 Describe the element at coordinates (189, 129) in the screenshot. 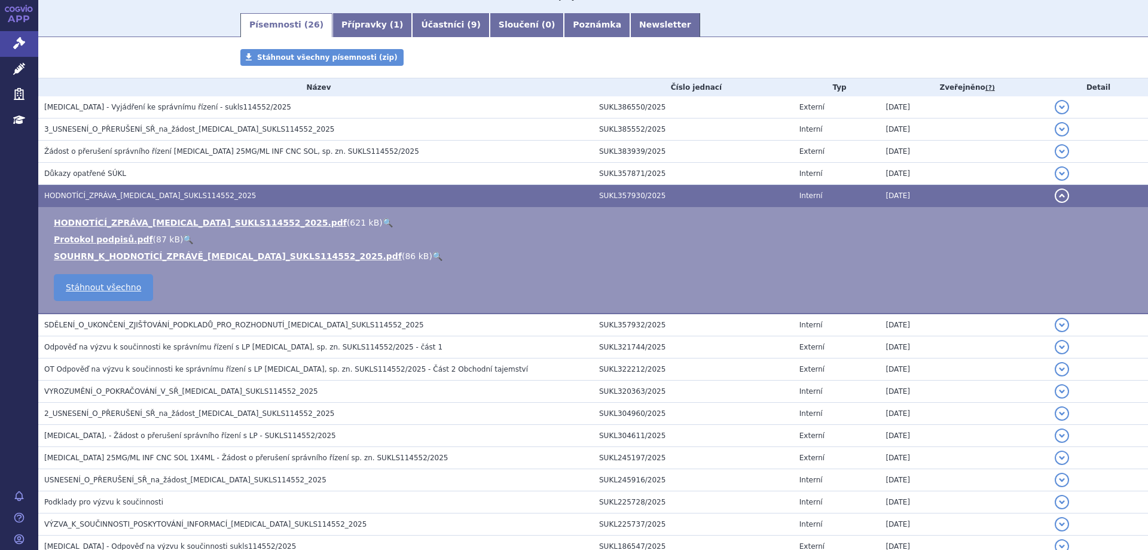

I see `span: 3_USNESENÍ_O_PŘERUŠENÍ_SŘ_na_žádost_KEYTRUDA_SUKLS114552_2025` at that location.